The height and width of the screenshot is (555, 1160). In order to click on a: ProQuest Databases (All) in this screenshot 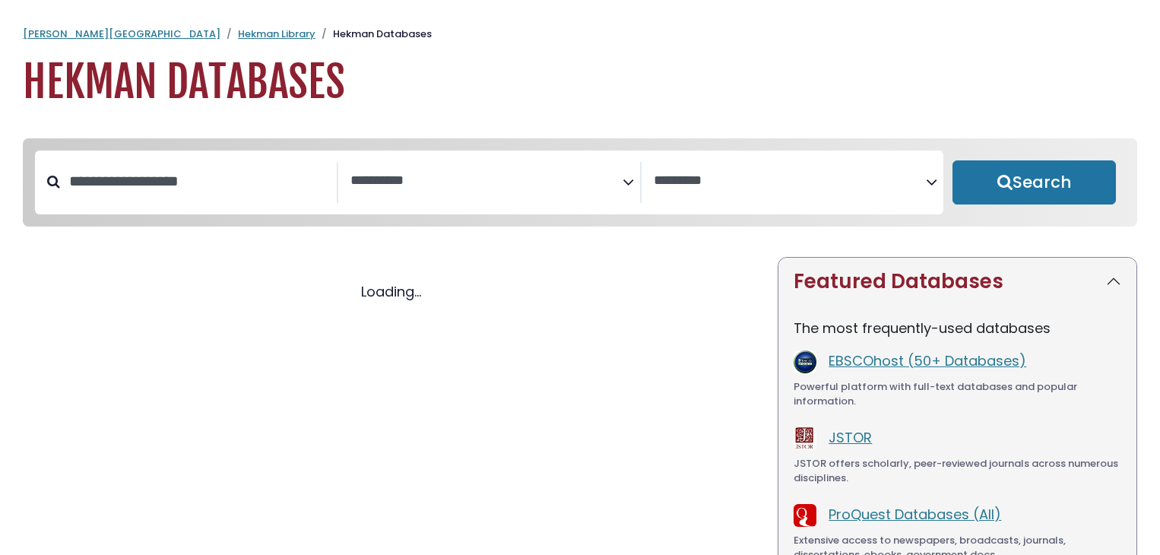, I will do `click(914, 514)`.